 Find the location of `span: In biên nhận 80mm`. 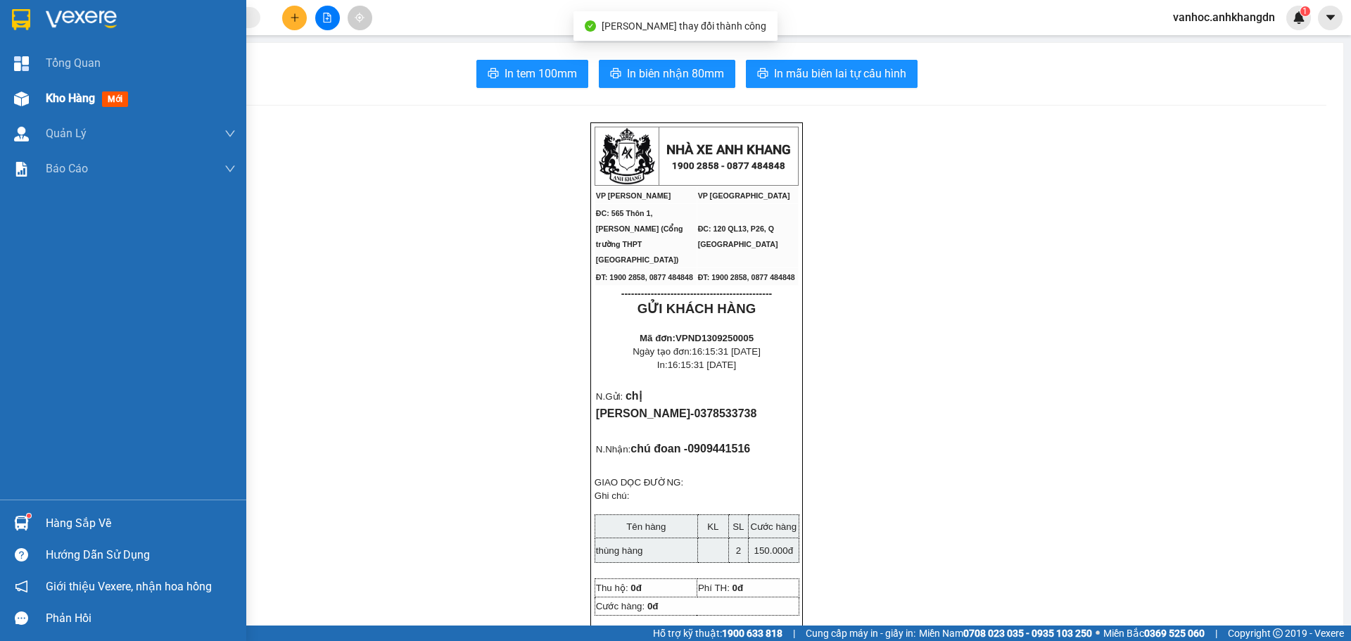

span: In biên nhận 80mm is located at coordinates (675, 73).